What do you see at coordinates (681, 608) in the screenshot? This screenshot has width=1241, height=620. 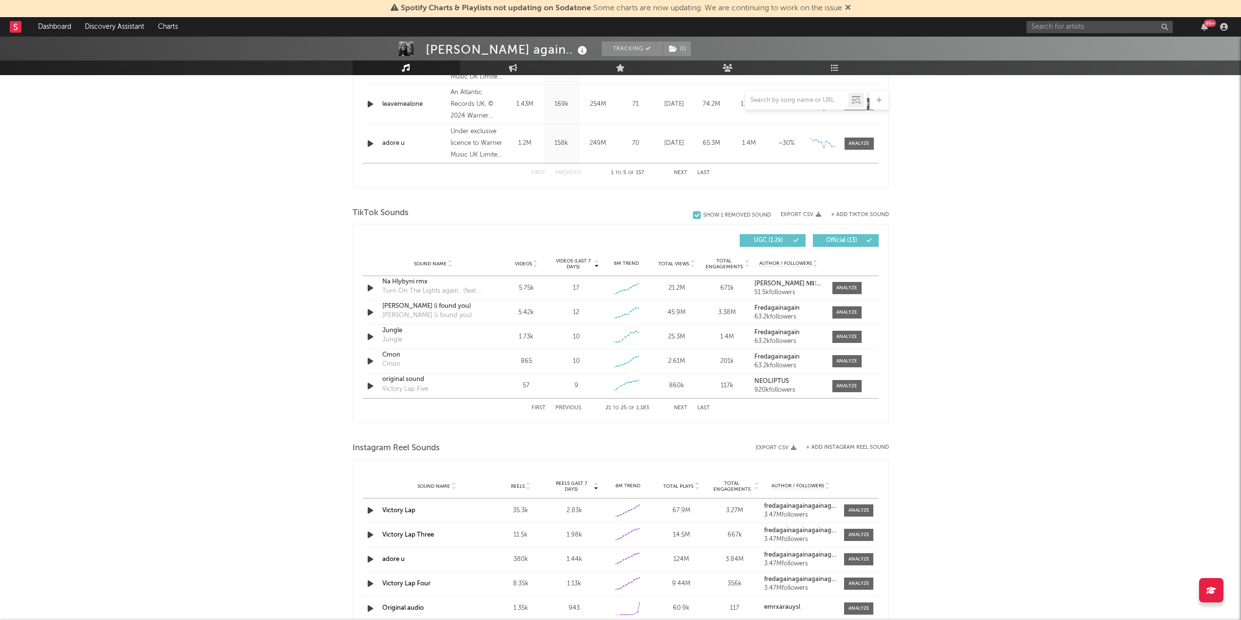 I see `div: 60.9k` at bounding box center [681, 608].